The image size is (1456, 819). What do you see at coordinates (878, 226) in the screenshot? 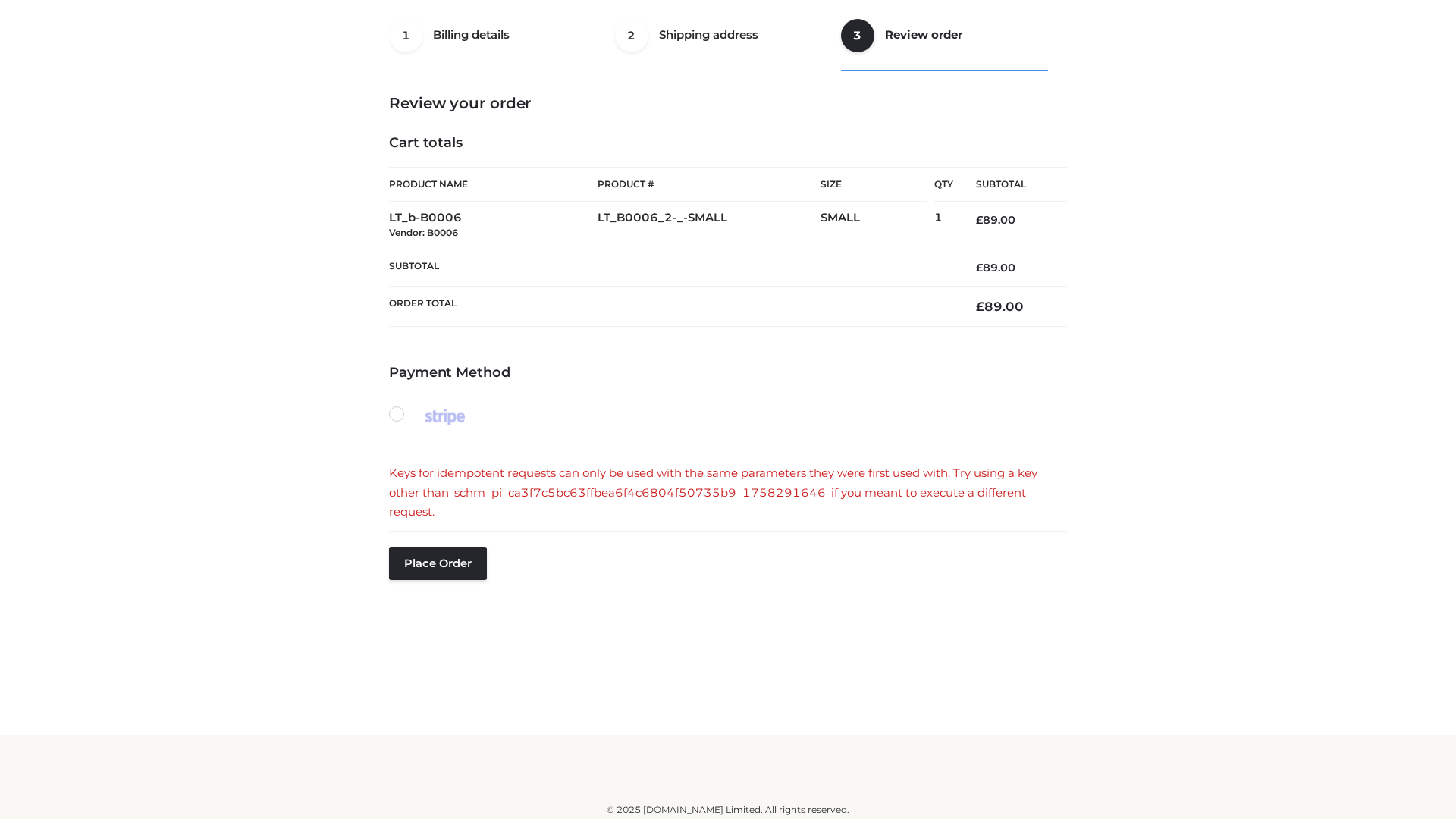
I see `td: SMALL` at bounding box center [878, 226].